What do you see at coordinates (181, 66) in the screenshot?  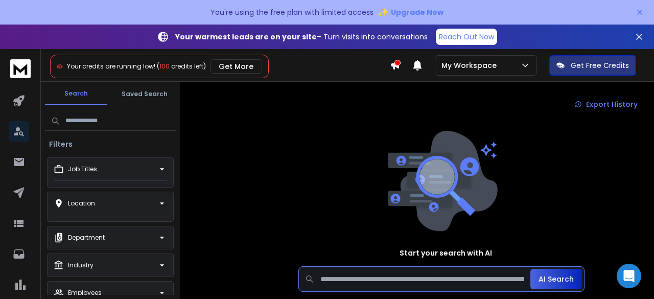 I see `span: ( credits left)` at bounding box center [181, 66].